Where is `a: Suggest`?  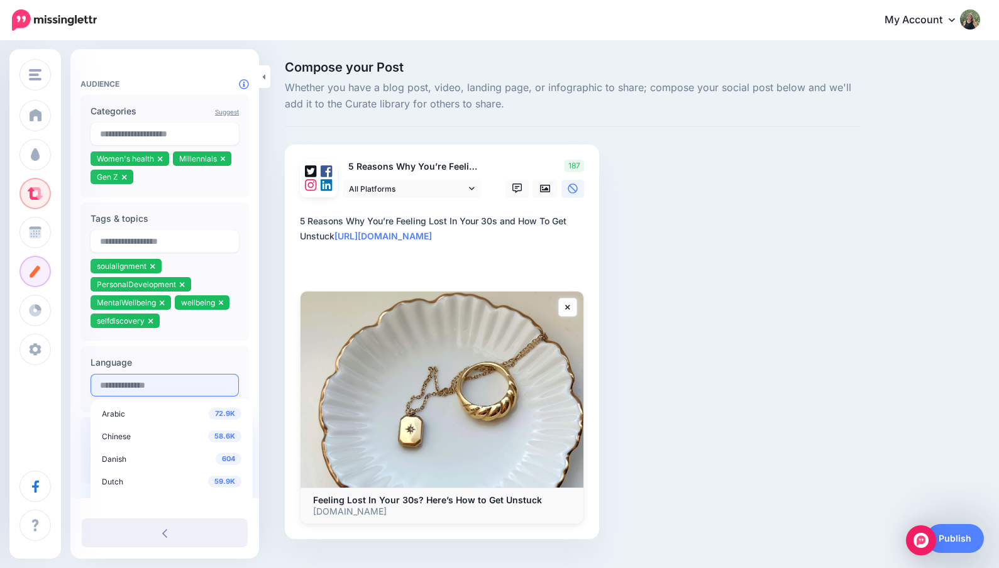 a: Suggest is located at coordinates (227, 112).